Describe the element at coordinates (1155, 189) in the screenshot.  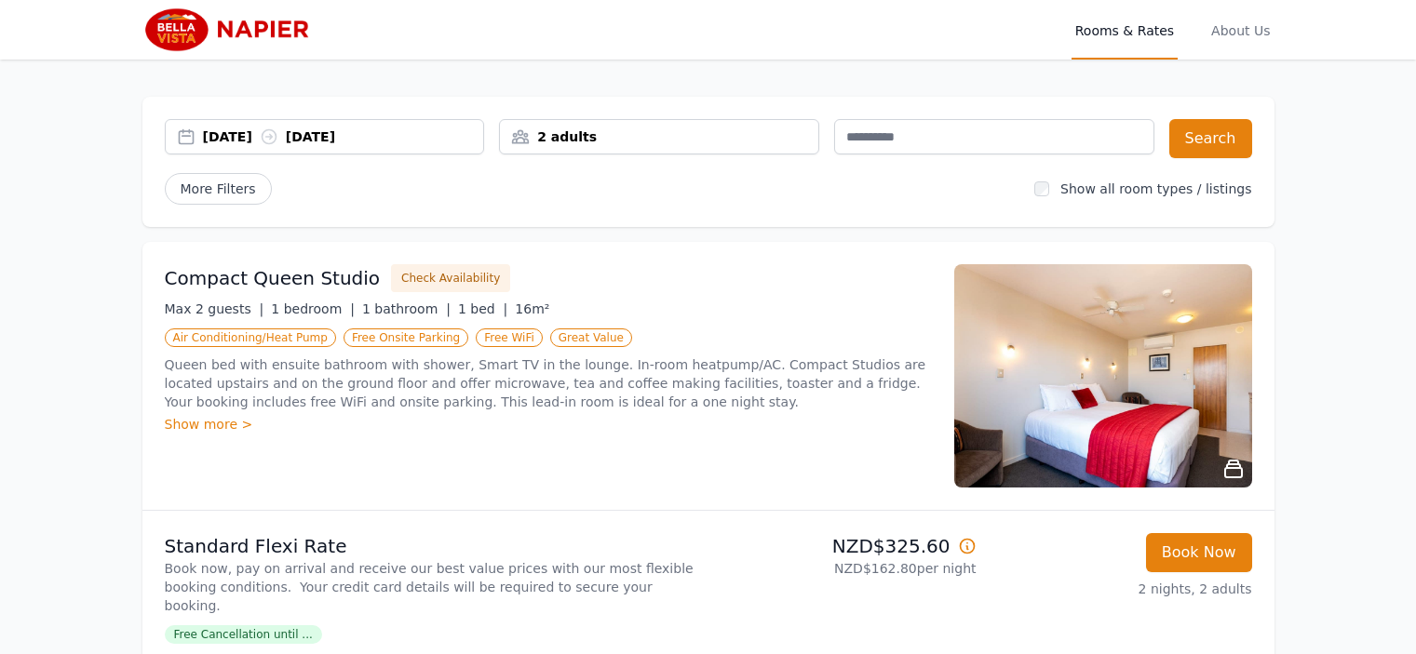
I see `label: Show all room types / listings` at that location.